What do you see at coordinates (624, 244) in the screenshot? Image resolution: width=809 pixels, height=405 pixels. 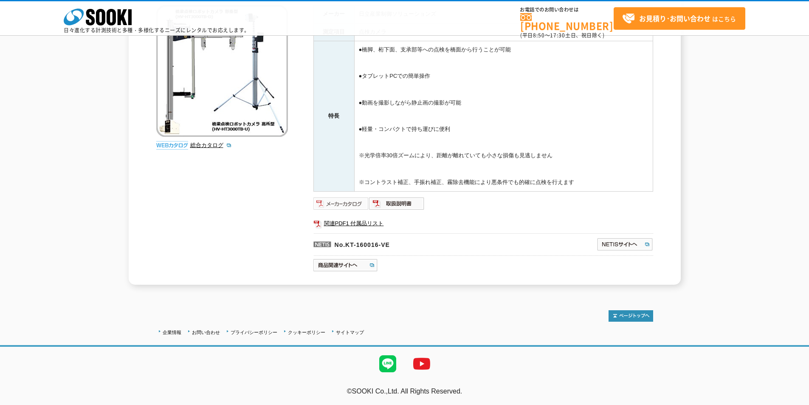 I see `img: NETISサイトへ` at bounding box center [624, 244].